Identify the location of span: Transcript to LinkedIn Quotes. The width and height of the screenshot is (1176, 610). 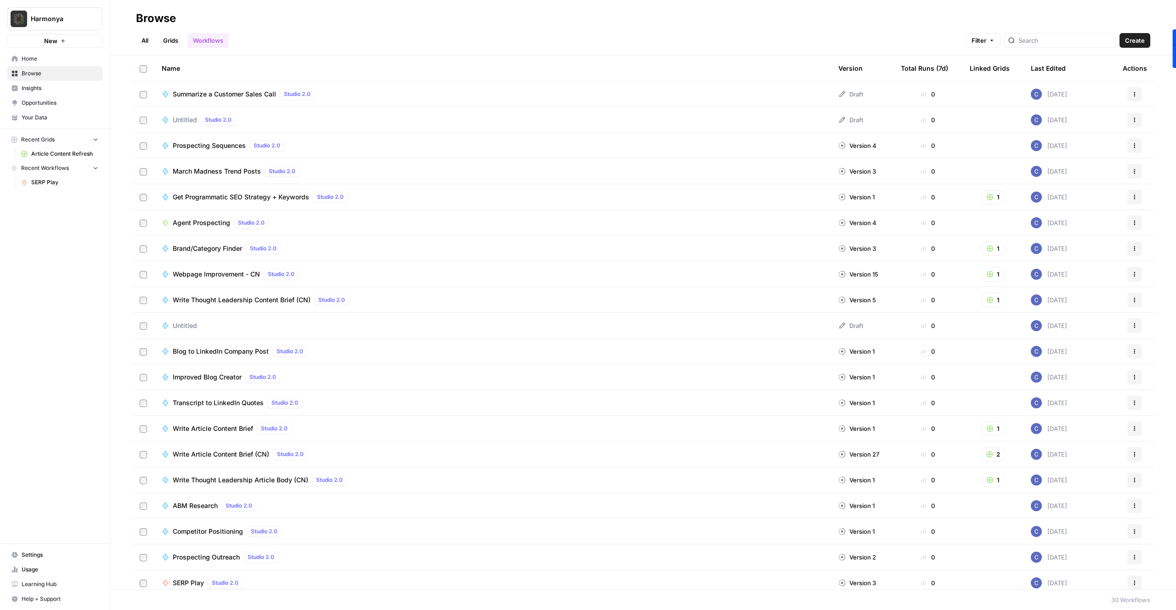
(218, 403).